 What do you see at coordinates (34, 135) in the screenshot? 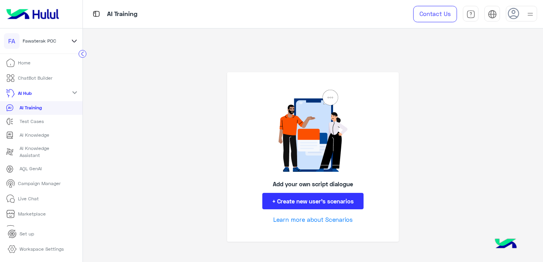
I see `p: AI Knowledge` at bounding box center [34, 135].